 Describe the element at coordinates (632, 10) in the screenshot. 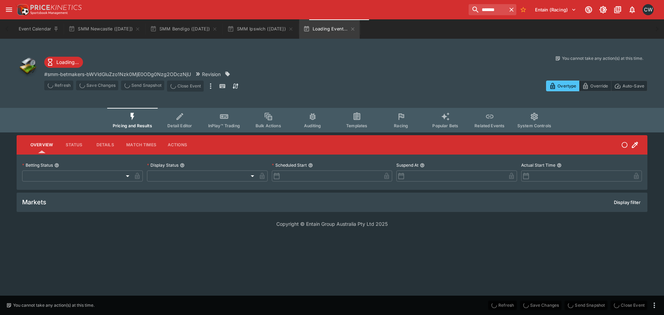

I see `button: Notifications` at that location.